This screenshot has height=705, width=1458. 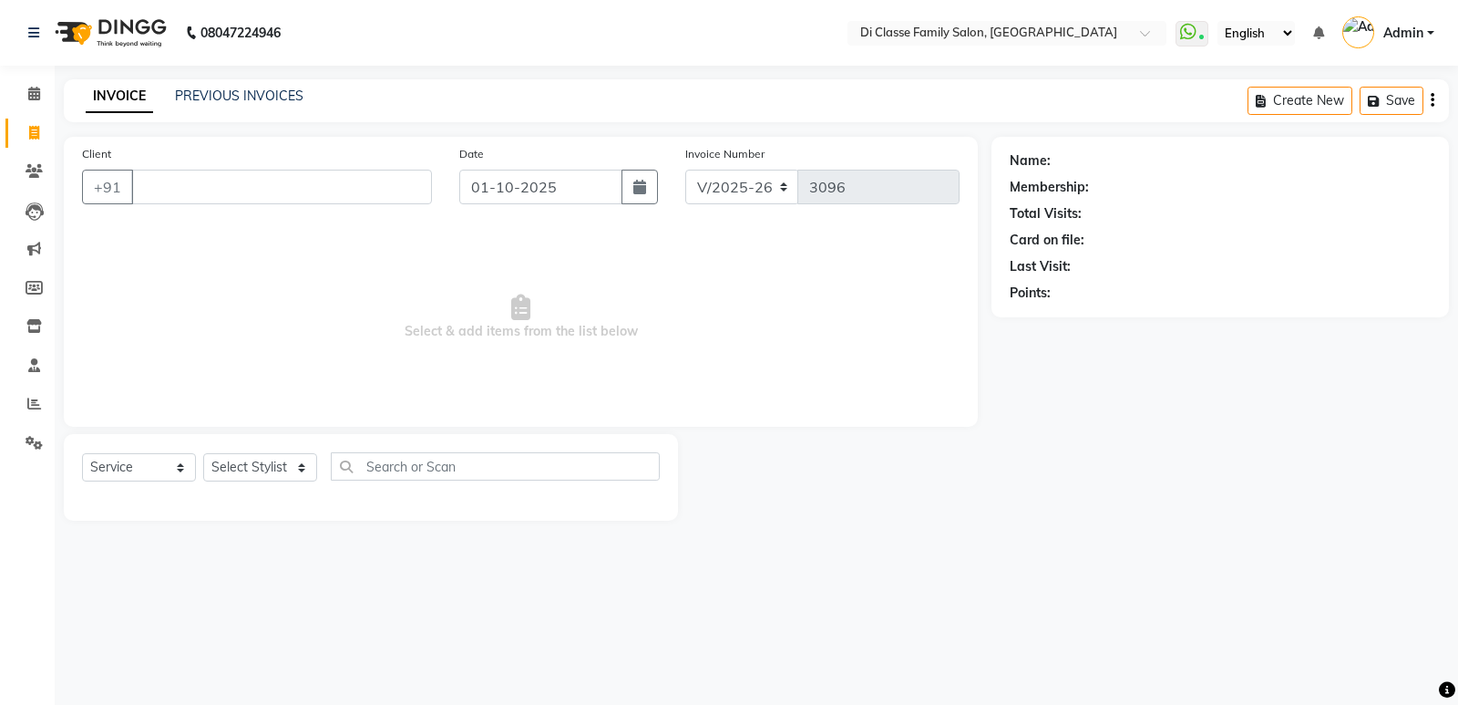 What do you see at coordinates (1045, 213) in the screenshot?
I see `div: Total Visits:` at bounding box center [1045, 213].